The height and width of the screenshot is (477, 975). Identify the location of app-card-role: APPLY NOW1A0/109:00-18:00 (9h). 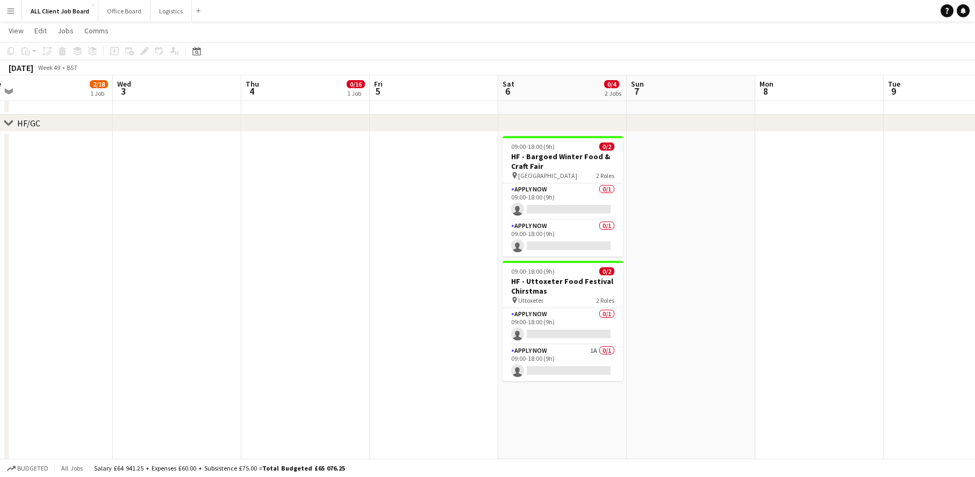
(563, 363).